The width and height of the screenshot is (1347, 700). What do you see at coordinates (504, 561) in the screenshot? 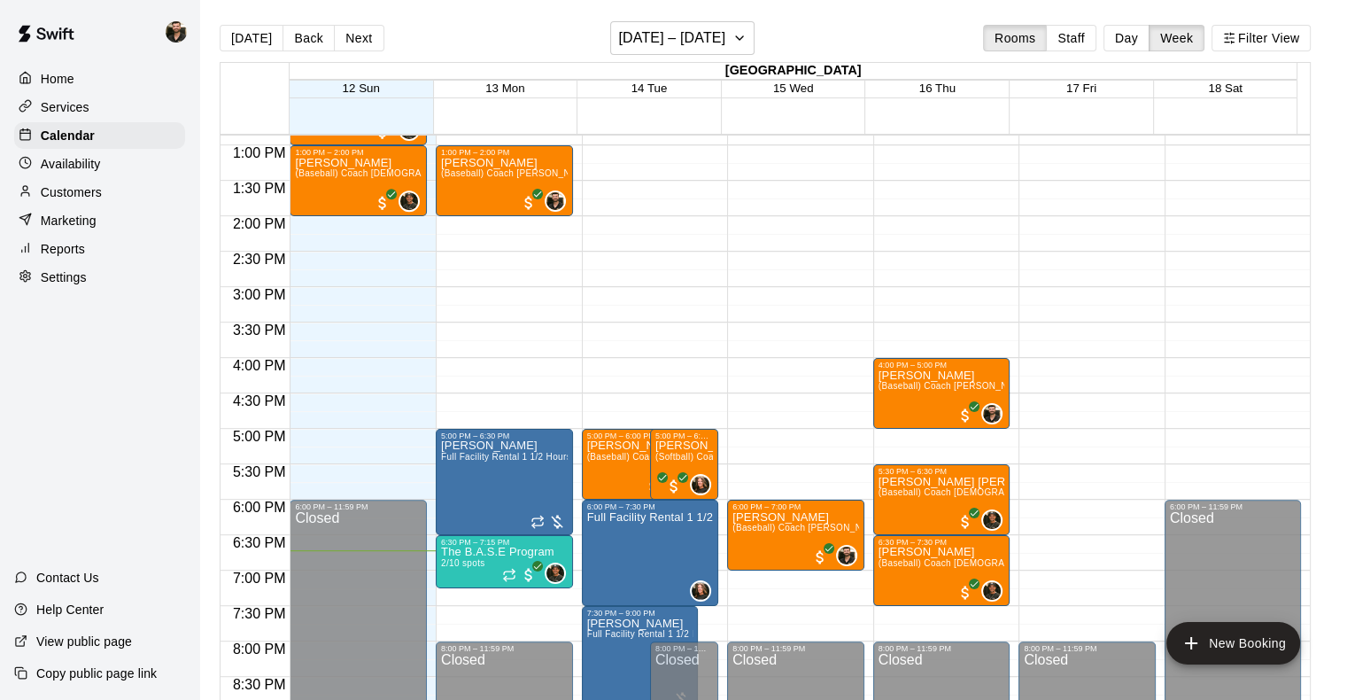
I see `div: 6:30 PM – 7:15 PM: The B.A.S.E Program` at bounding box center [504, 561].